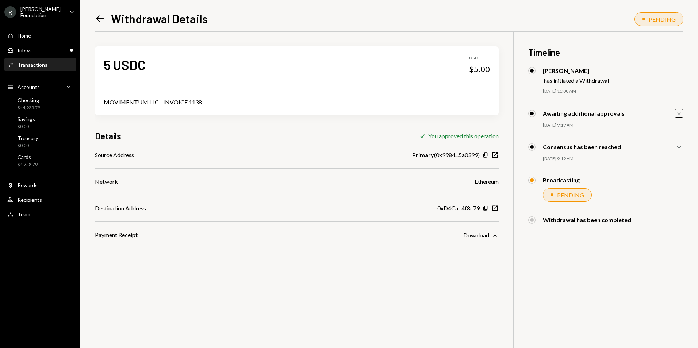 The image size is (698, 348). What do you see at coordinates (124, 65) in the screenshot?
I see `div: 5 USDC` at bounding box center [124, 65].